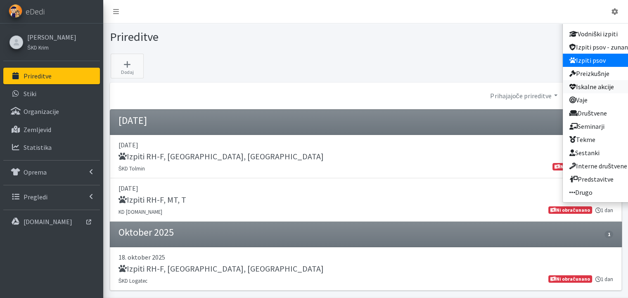 The image size is (628, 298). What do you see at coordinates (127, 66) in the screenshot?
I see `a: Dodaj` at bounding box center [127, 66].